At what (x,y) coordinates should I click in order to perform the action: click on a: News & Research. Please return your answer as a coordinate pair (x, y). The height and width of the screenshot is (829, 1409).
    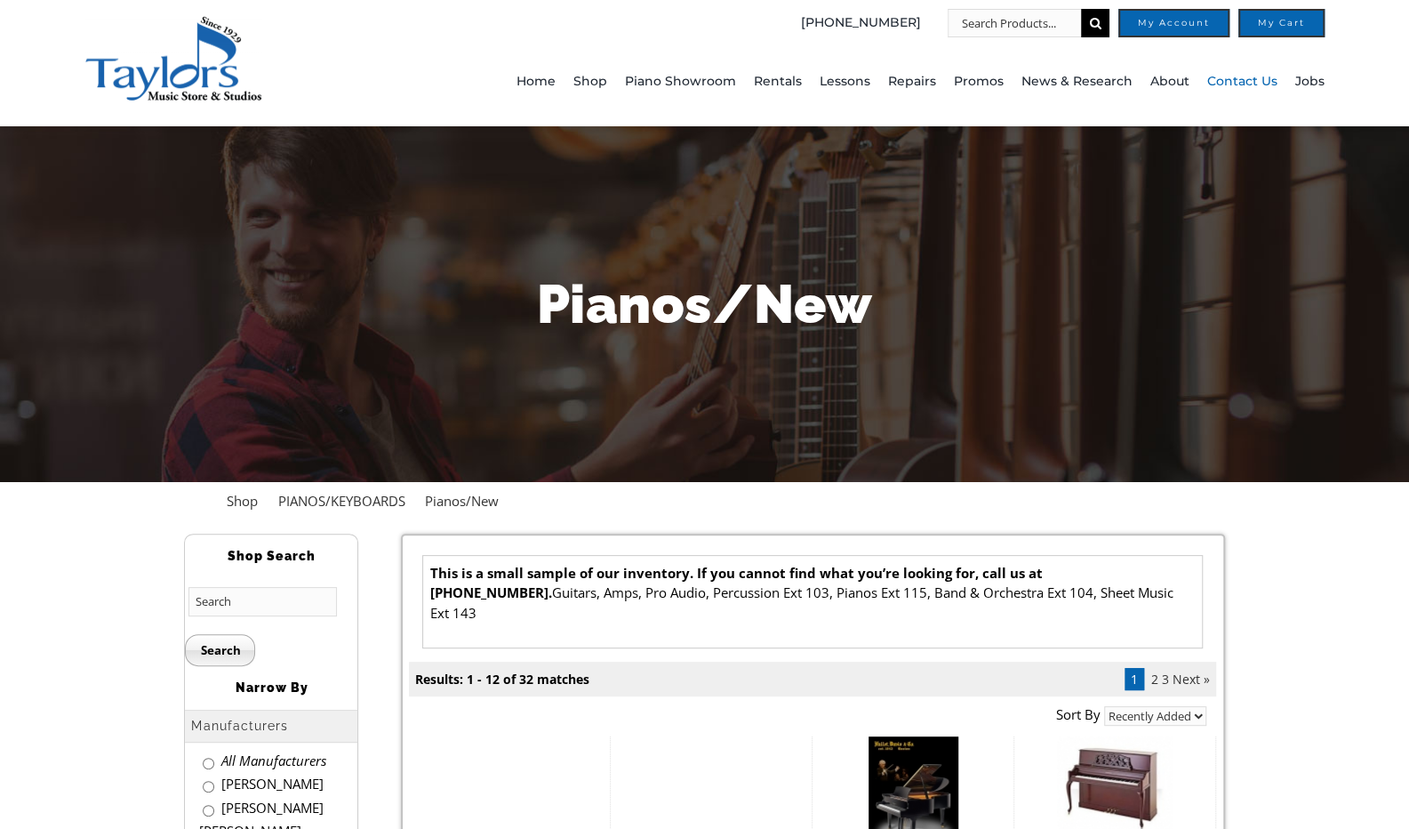
    Looking at the image, I should click on (1077, 82).